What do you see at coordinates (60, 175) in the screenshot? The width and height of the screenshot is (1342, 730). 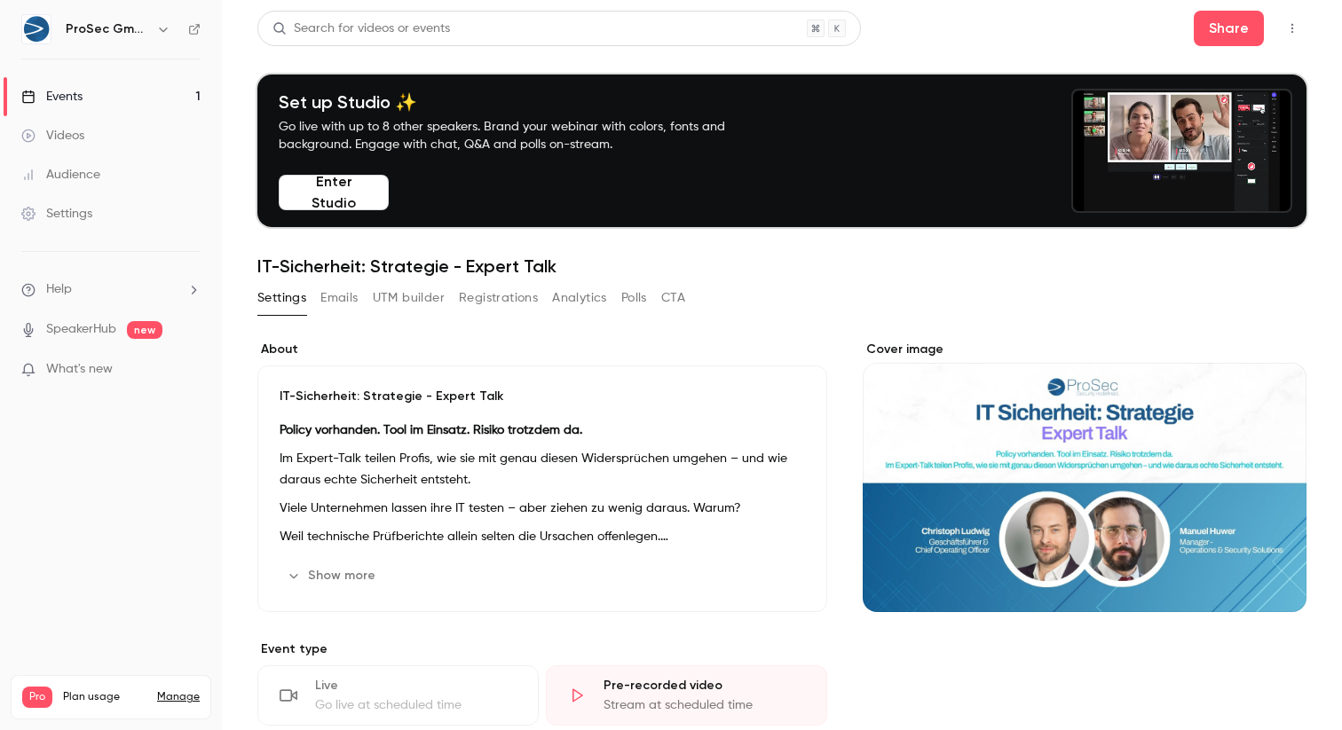 I see `div: Audience` at bounding box center [60, 175].